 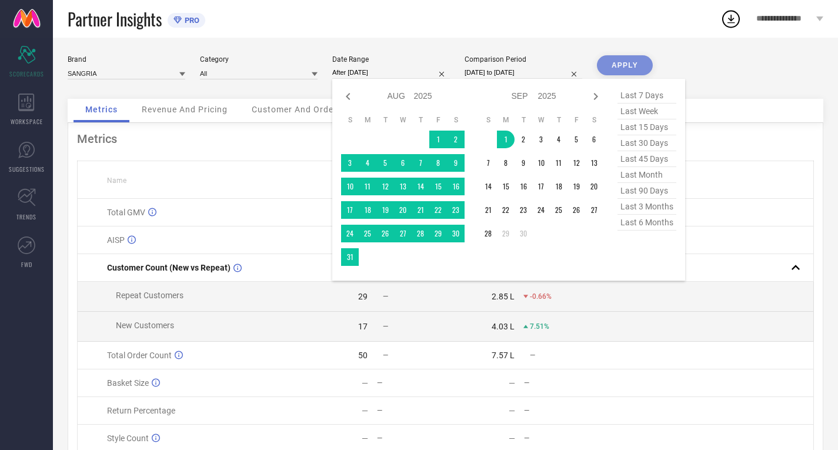 I want to click on td: Fri Sep 12 2025, so click(x=576, y=163).